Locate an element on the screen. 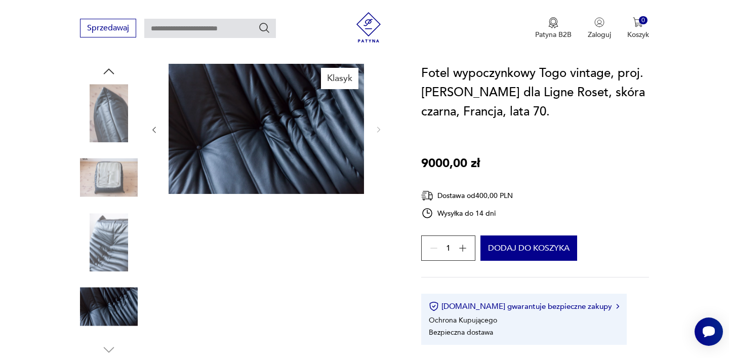  a: Ikona medaluPatyna B2B is located at coordinates (553, 28).